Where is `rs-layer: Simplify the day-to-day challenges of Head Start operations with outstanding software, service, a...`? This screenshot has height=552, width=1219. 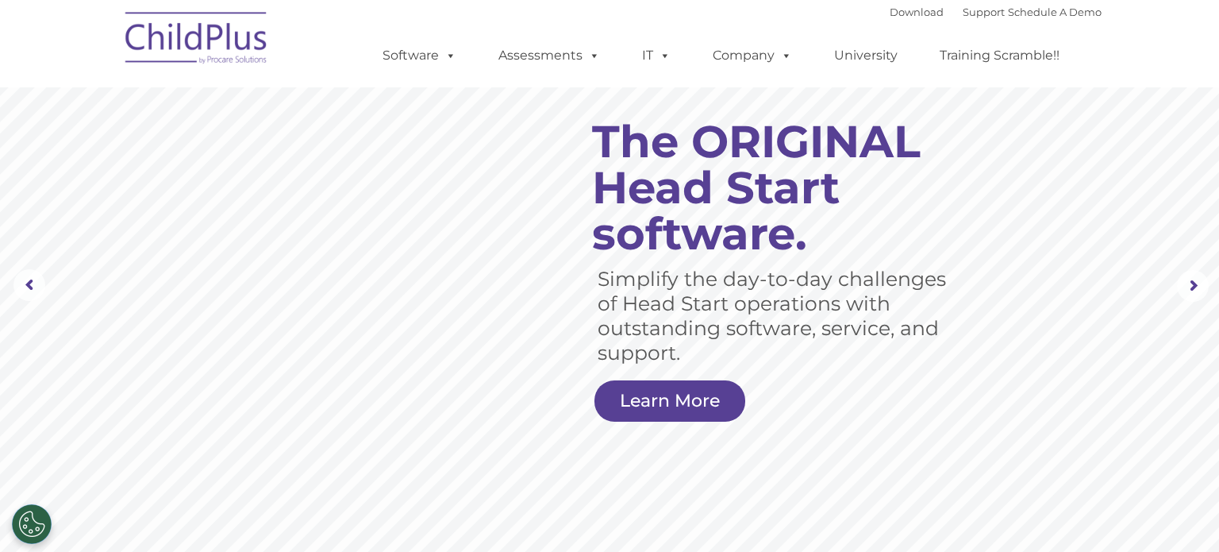
rs-layer: Simplify the day-to-day challenges of Head Start operations with outstanding software, service, a... is located at coordinates (776, 316).